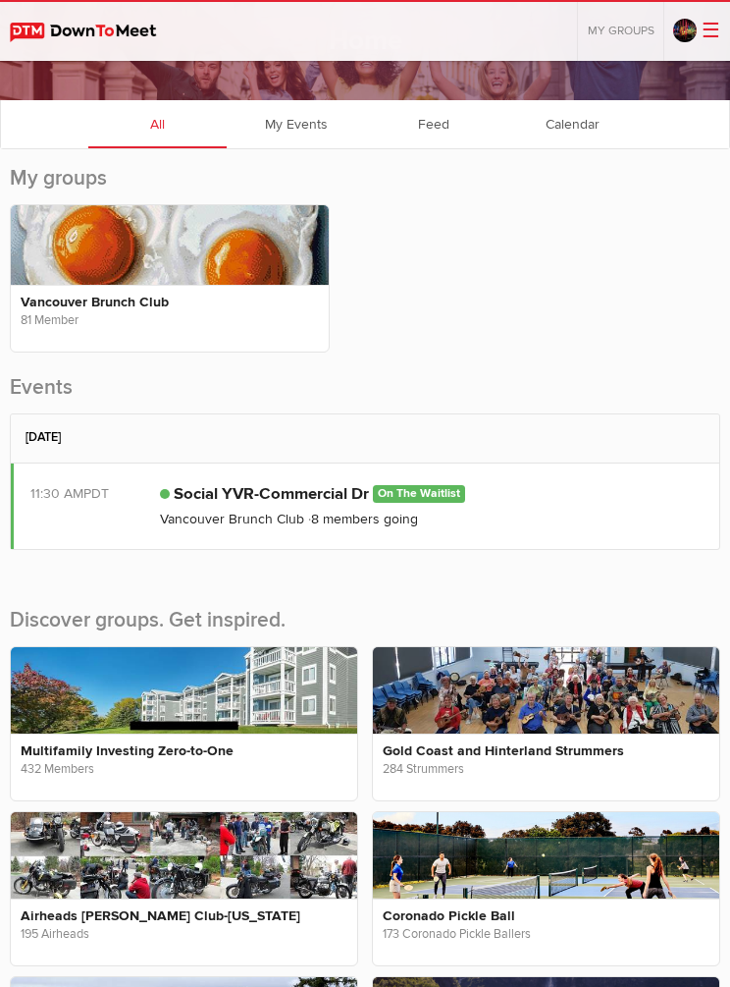  I want to click on h2: Discover groups. Get inspired., so click(365, 610).